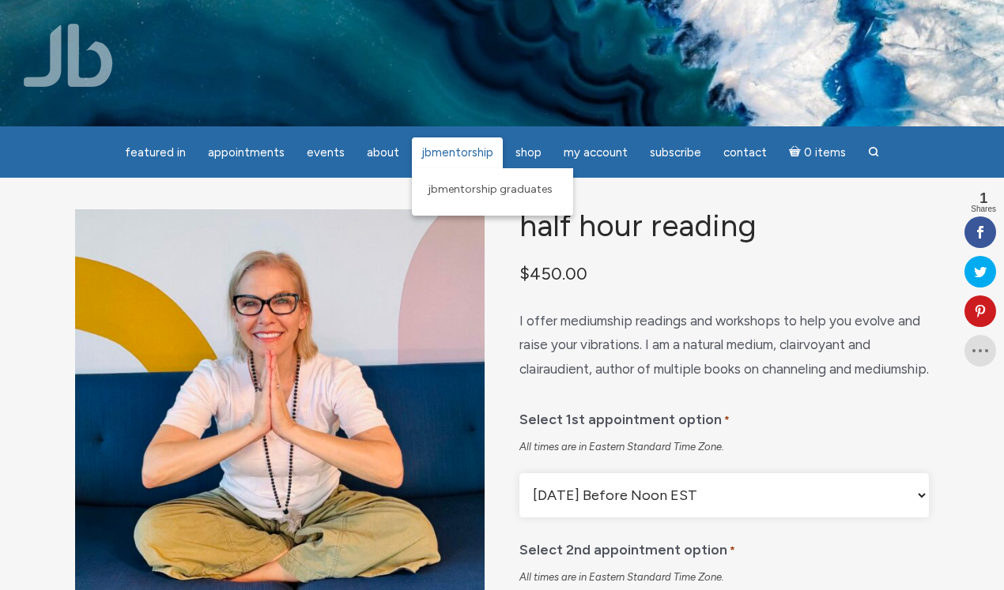  What do you see at coordinates (155, 153) in the screenshot?
I see `span: featured in` at bounding box center [155, 153].